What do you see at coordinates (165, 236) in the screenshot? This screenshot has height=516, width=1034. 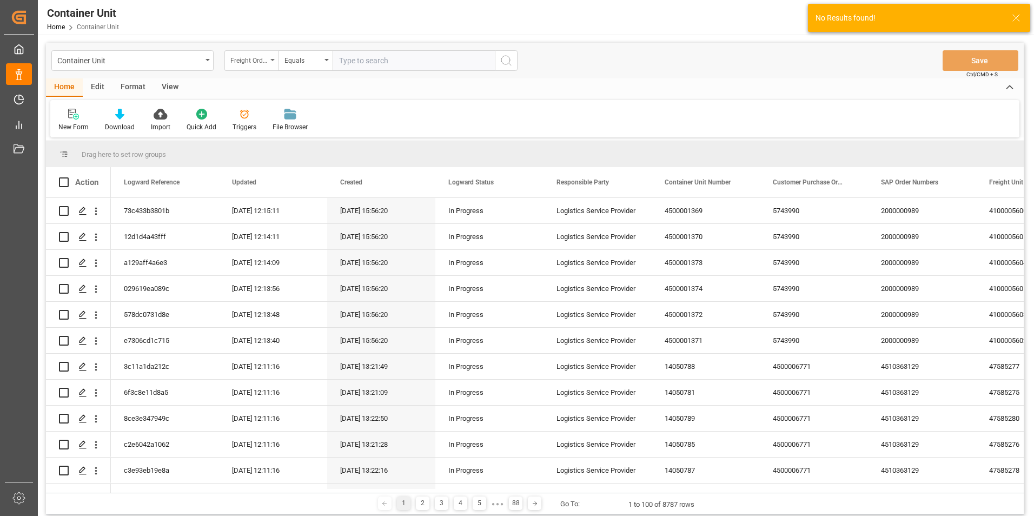 I see `div: 12d1d4a43fff` at bounding box center [165, 236].